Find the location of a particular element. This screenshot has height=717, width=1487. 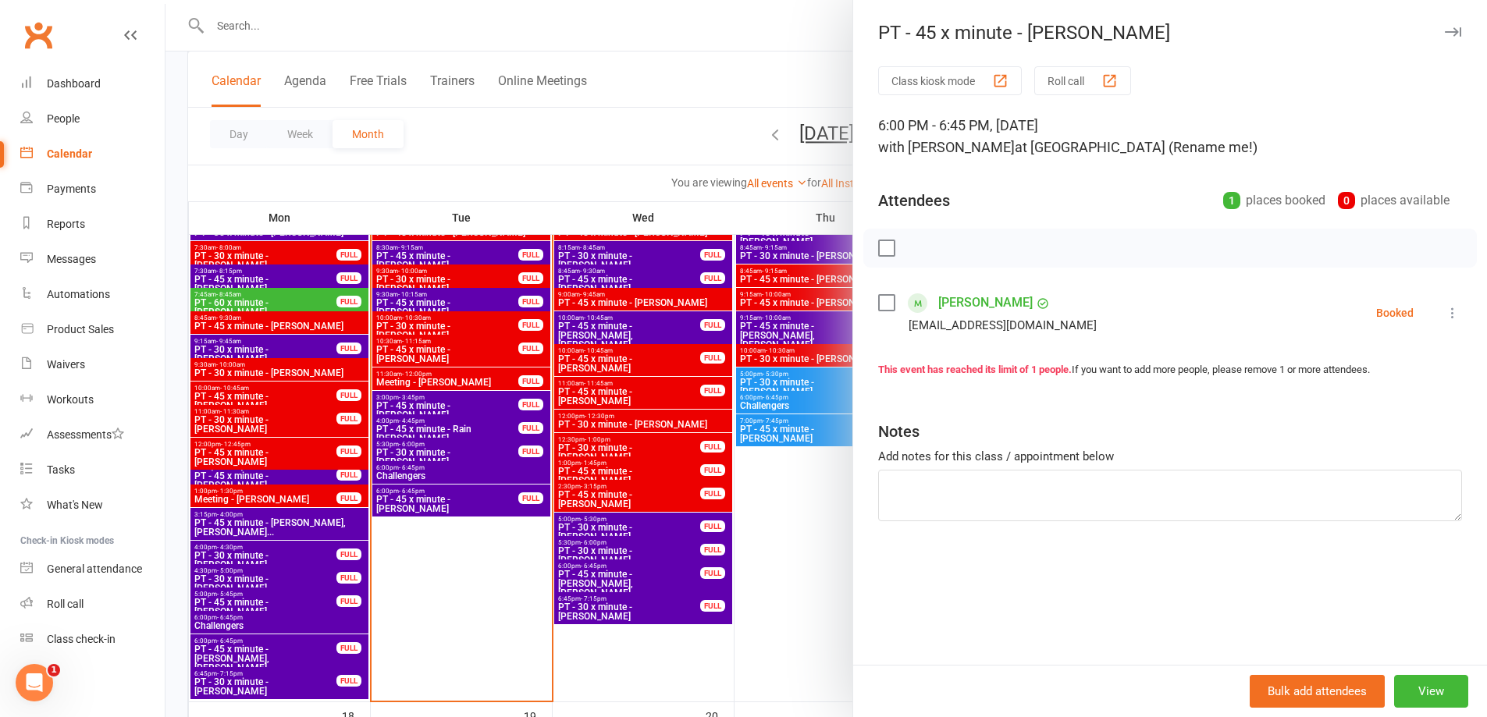

div: Calendar is located at coordinates (69, 154).